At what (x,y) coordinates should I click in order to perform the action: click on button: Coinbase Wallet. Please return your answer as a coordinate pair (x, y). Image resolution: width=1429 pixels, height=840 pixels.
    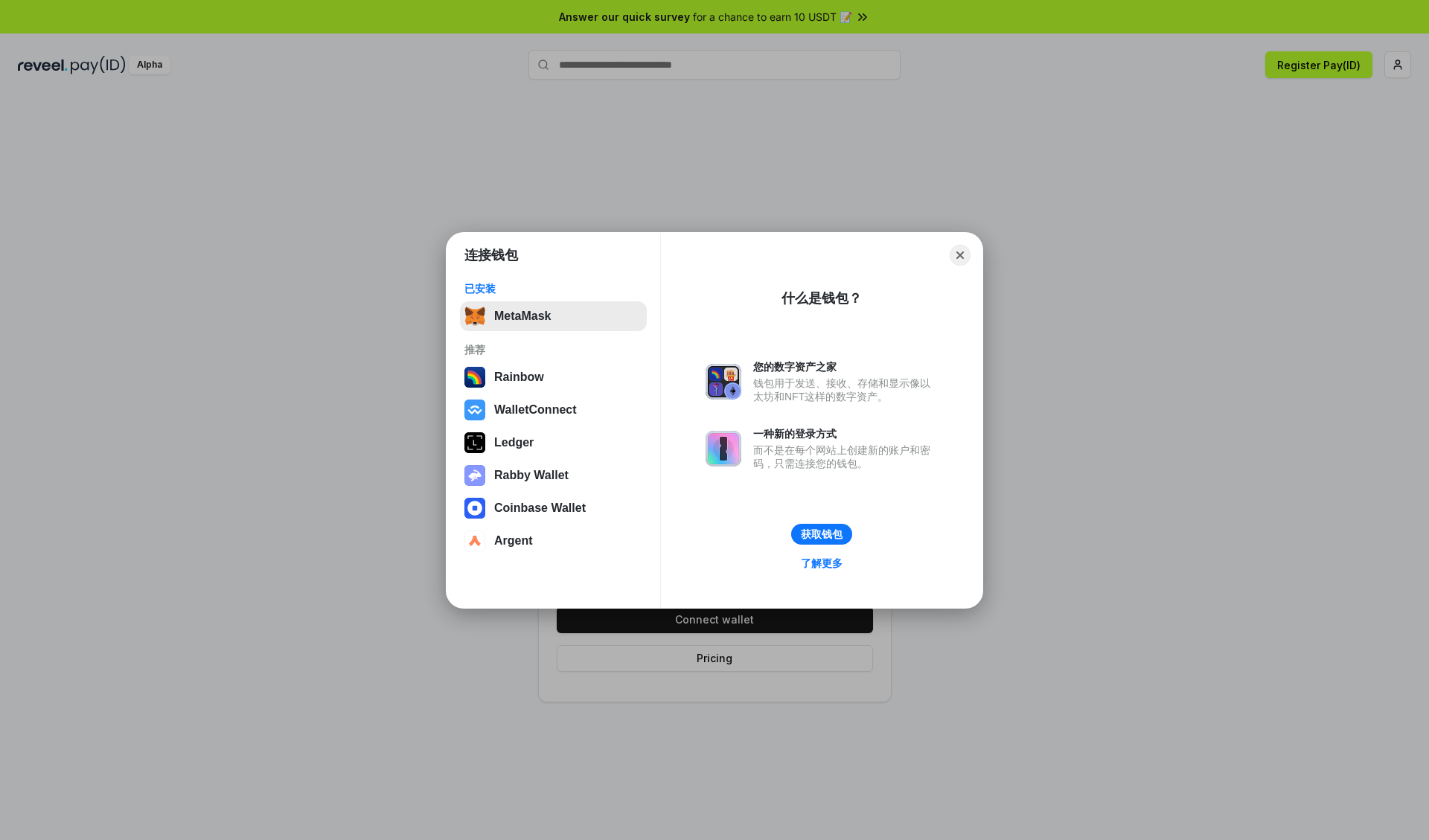
    Looking at the image, I should click on (553, 508).